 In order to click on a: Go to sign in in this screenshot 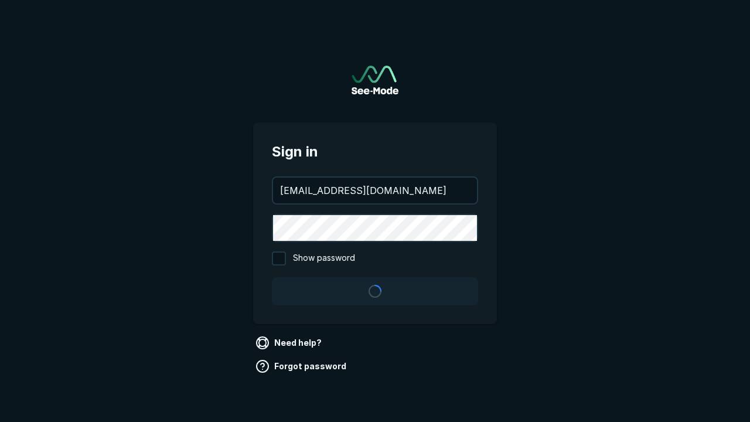, I will do `click(375, 80)`.